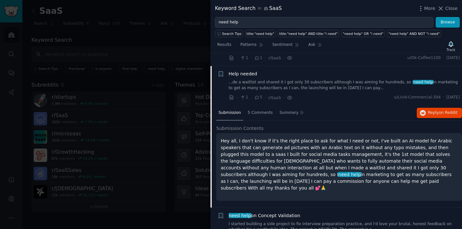  I want to click on button: Replyon Reddit, so click(440, 113).